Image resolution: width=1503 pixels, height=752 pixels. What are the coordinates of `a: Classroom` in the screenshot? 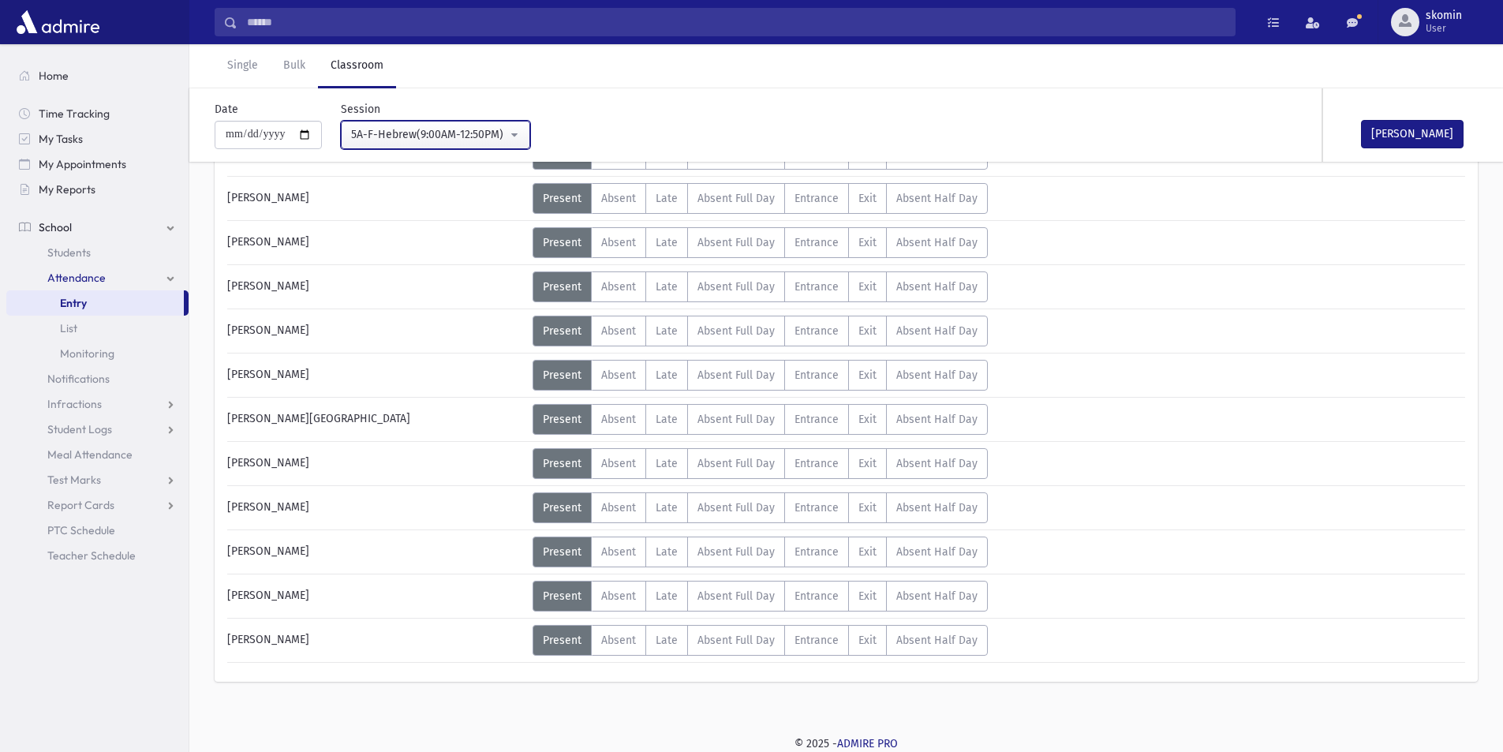 It's located at (357, 66).